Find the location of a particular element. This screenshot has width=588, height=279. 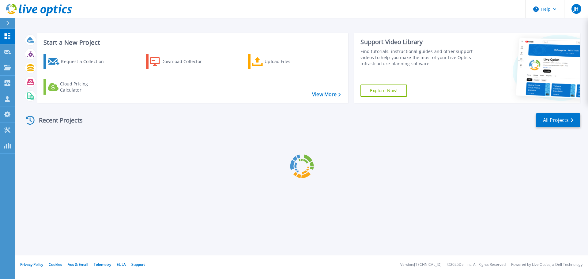

a: View More is located at coordinates (326, 94).